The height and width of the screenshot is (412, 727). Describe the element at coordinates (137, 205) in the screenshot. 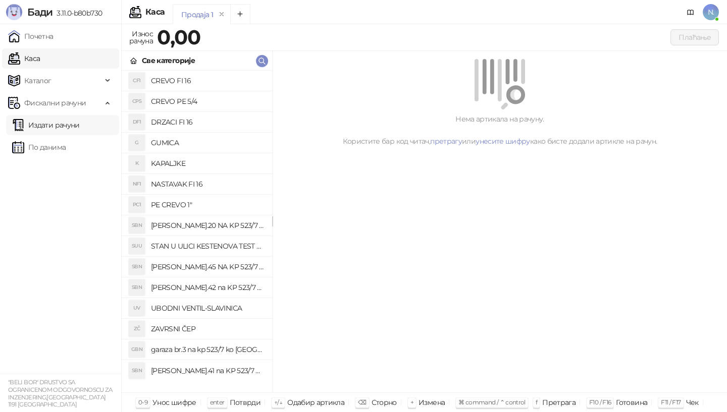

I see `div: PC1` at that location.